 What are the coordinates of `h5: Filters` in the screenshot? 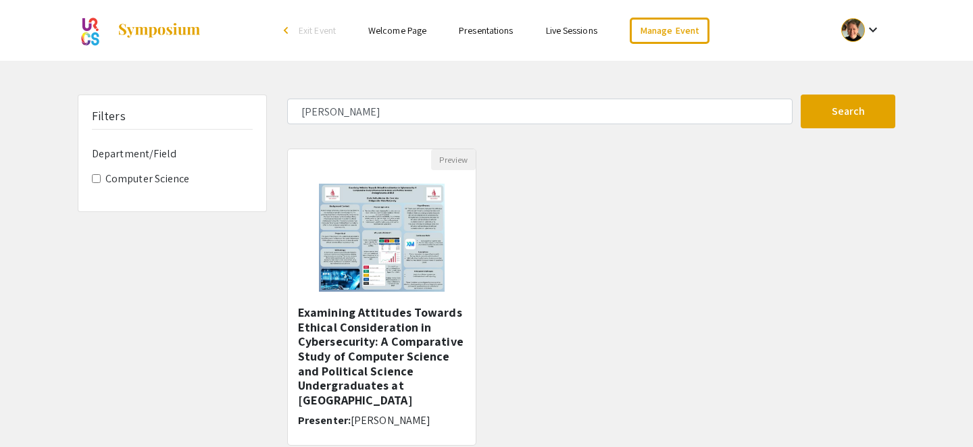 It's located at (109, 116).